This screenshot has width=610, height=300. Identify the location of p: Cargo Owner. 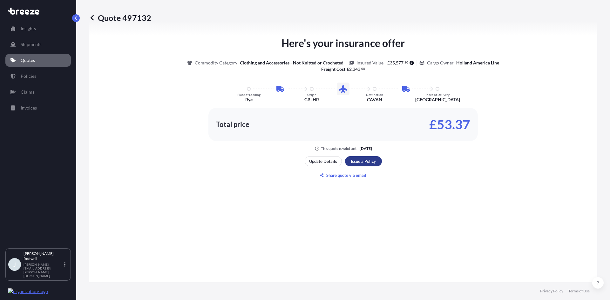
(440, 63).